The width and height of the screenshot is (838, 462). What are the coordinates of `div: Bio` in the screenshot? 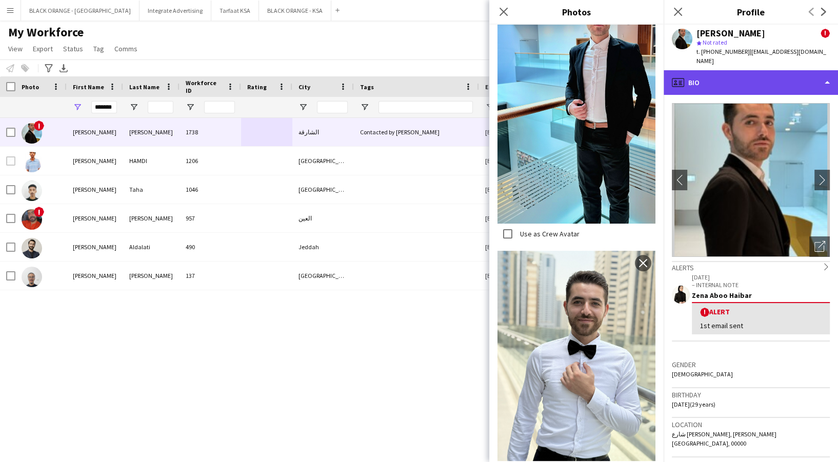 It's located at (751, 83).